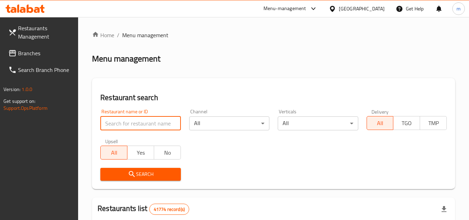  What do you see at coordinates (19, 101) in the screenshot?
I see `span: Get support on:` at bounding box center [19, 101].